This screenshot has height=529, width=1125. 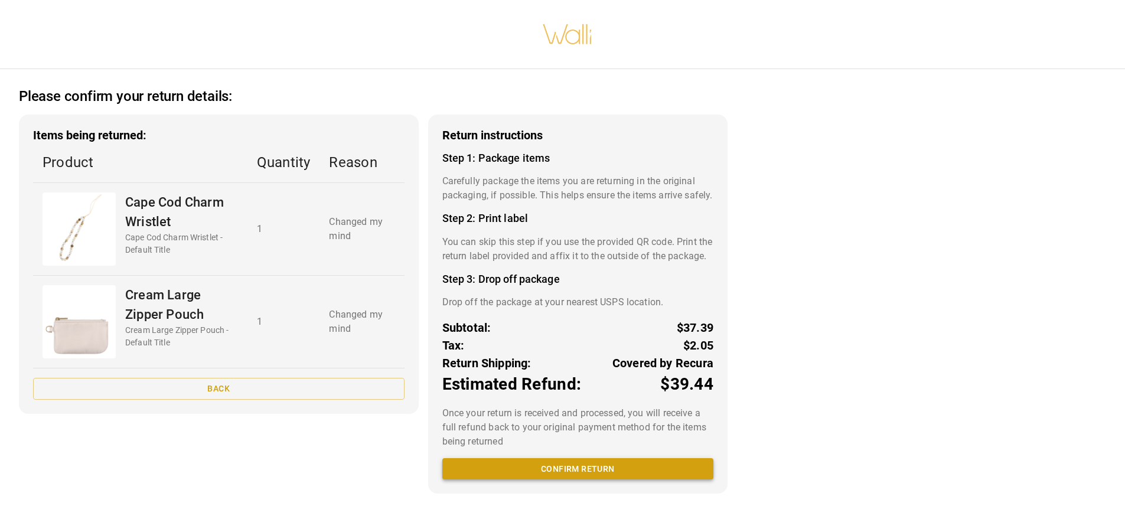 I want to click on p: Drop off the package at your nearest USPS location., so click(x=577, y=302).